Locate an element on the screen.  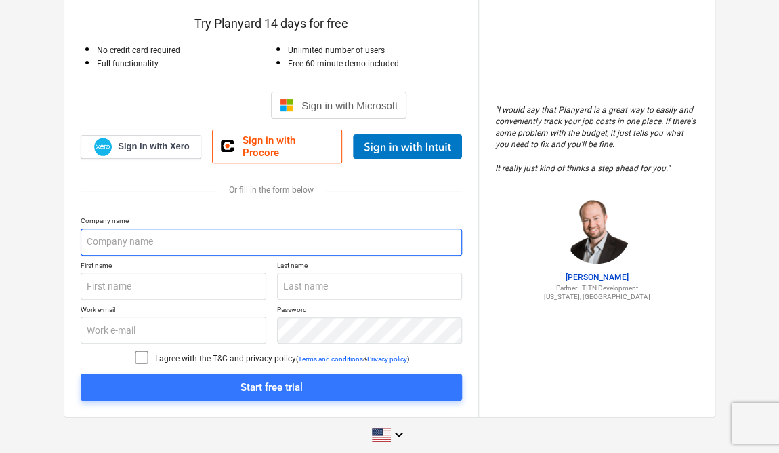
p: Free 60-minute demo included is located at coordinates (375, 64).